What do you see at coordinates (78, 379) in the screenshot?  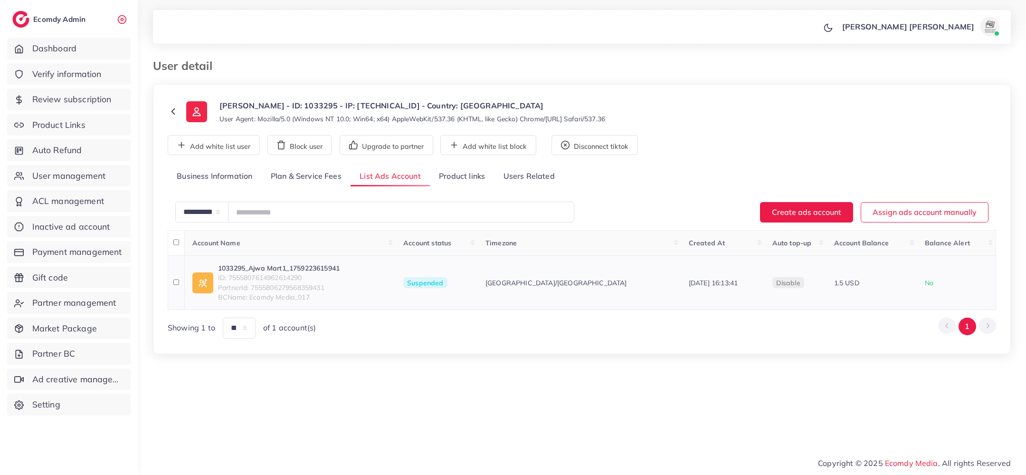 I see `span: Ad creative management` at bounding box center [78, 379].